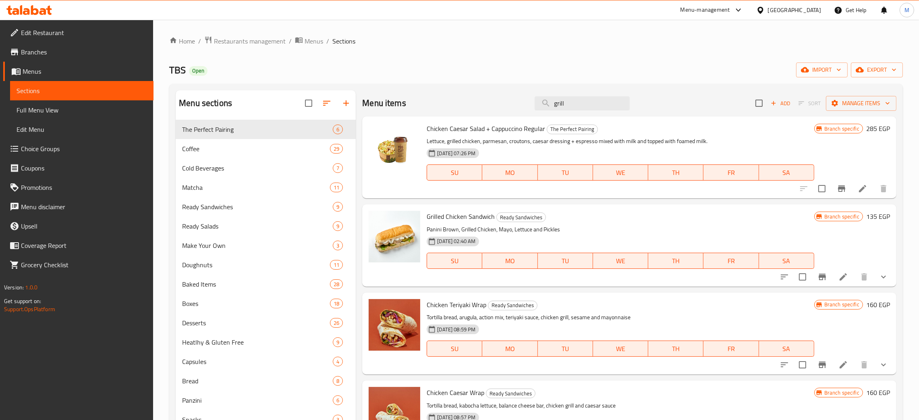  What do you see at coordinates (256, 323) in the screenshot?
I see `div: Desserts` at bounding box center [256, 323].